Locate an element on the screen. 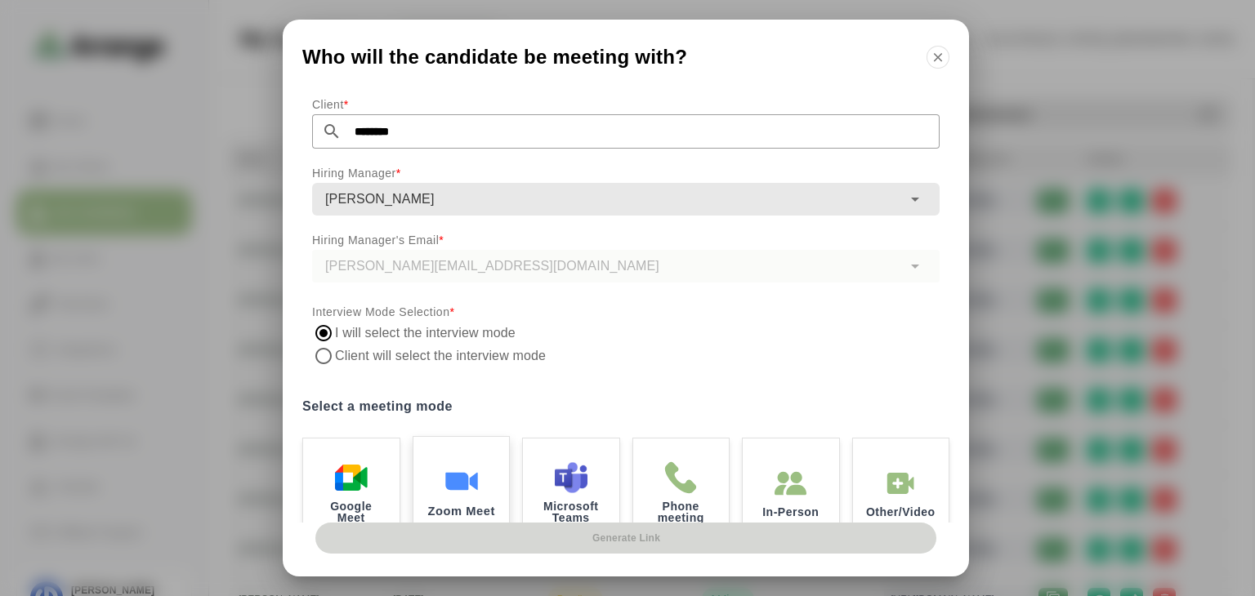 The height and width of the screenshot is (596, 1255). label: Select a meeting mode is located at coordinates (626, 407).